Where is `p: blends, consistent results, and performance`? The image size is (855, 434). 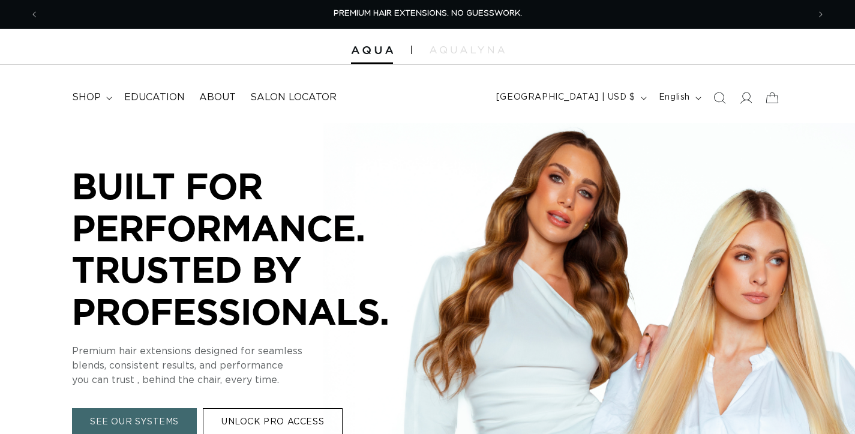
p: blends, consistent results, and performance is located at coordinates (252, 365).